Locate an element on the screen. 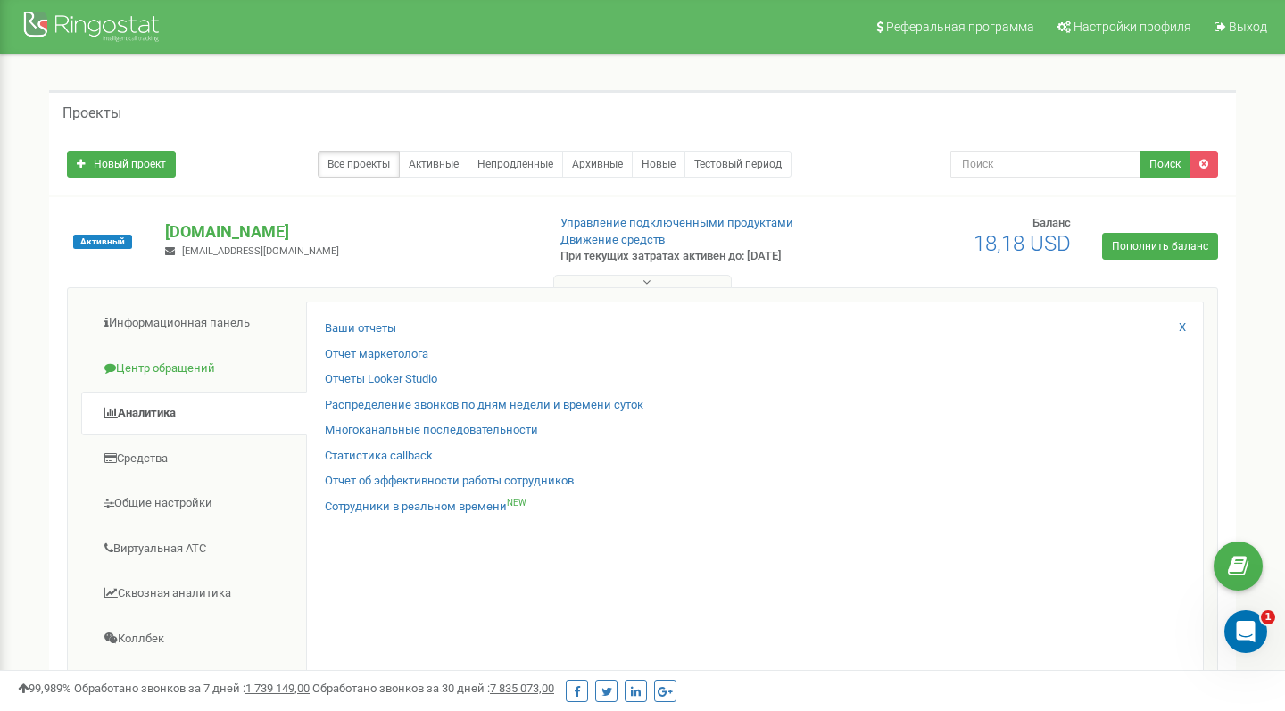 Image resolution: width=1285 pixels, height=711 pixels. a: Центр обращений is located at coordinates (194, 369).